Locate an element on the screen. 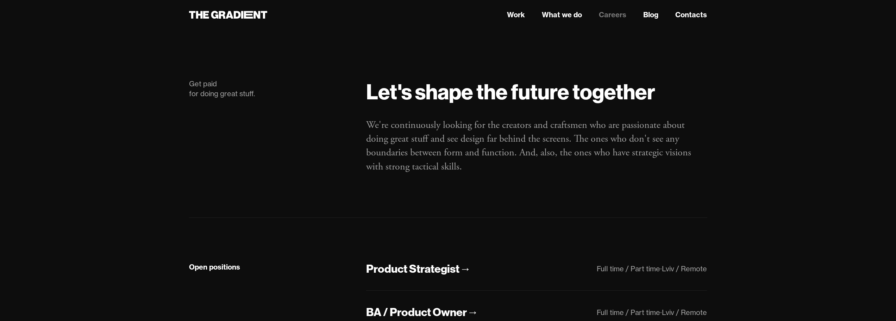 The height and width of the screenshot is (321, 896). div: BA / Product Owner is located at coordinates (417, 312).